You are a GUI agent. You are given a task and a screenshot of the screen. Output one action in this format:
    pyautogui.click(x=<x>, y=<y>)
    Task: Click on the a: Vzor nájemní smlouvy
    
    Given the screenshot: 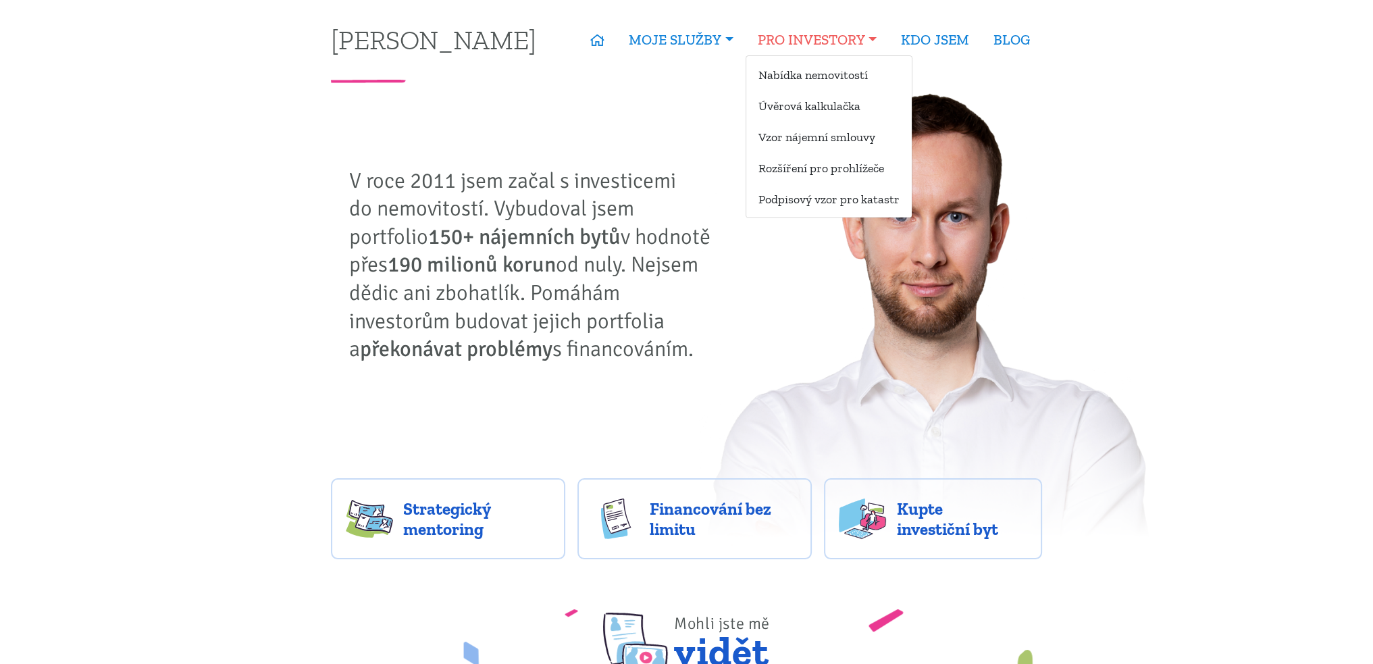 What is the action you would take?
    pyautogui.click(x=828, y=136)
    